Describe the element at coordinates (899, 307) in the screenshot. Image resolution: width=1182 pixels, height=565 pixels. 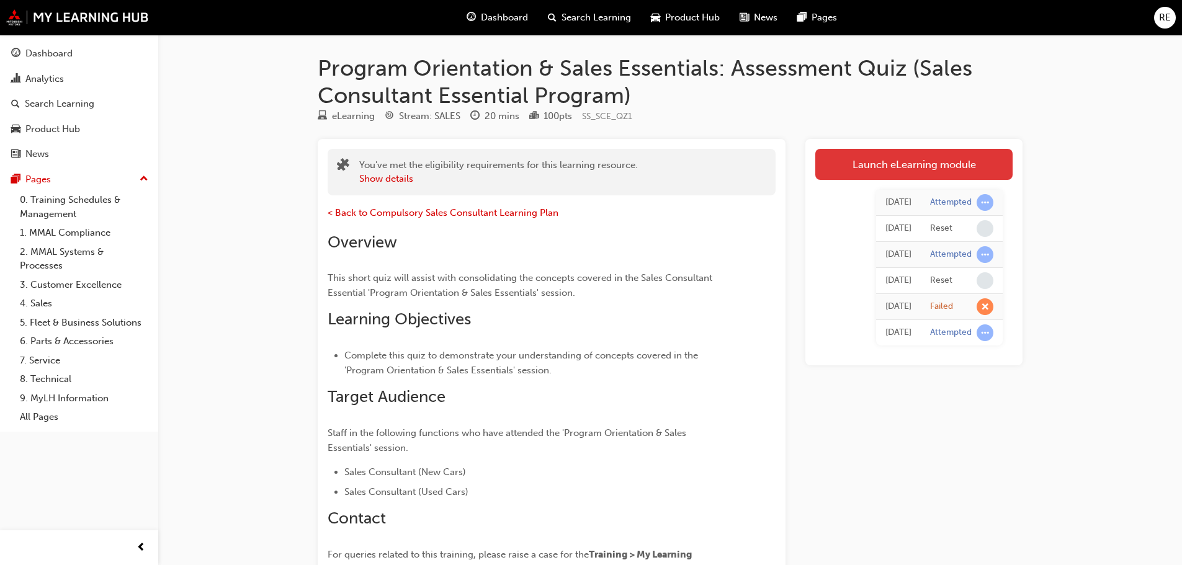
I see `div: Mon Jul 14 2025 14:52:11 GMT+1000 (Australian Eastern Standard Time)` at that location.